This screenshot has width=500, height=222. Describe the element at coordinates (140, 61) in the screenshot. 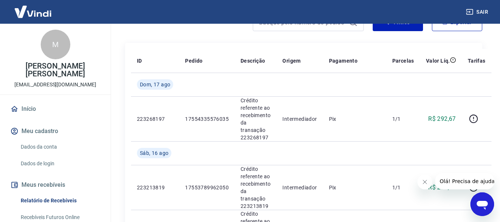

I see `p: ID` at that location.